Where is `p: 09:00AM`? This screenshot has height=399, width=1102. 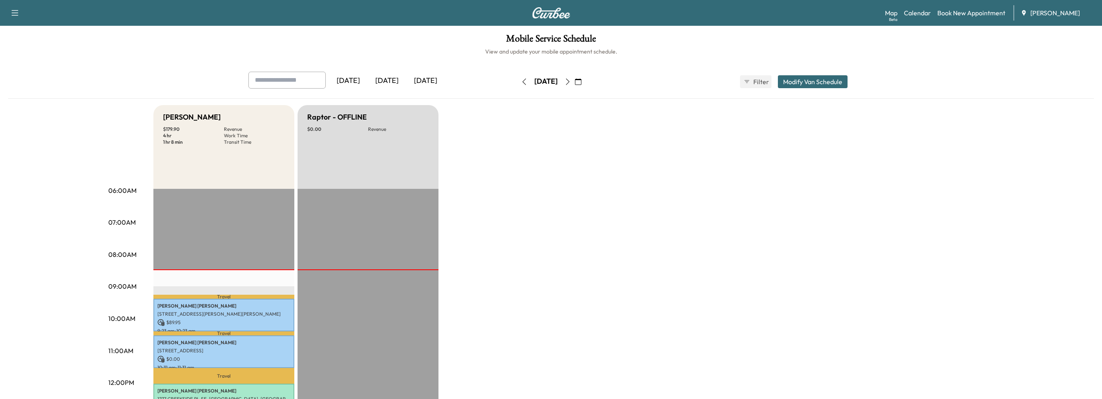 p: 09:00AM is located at coordinates (122, 286).